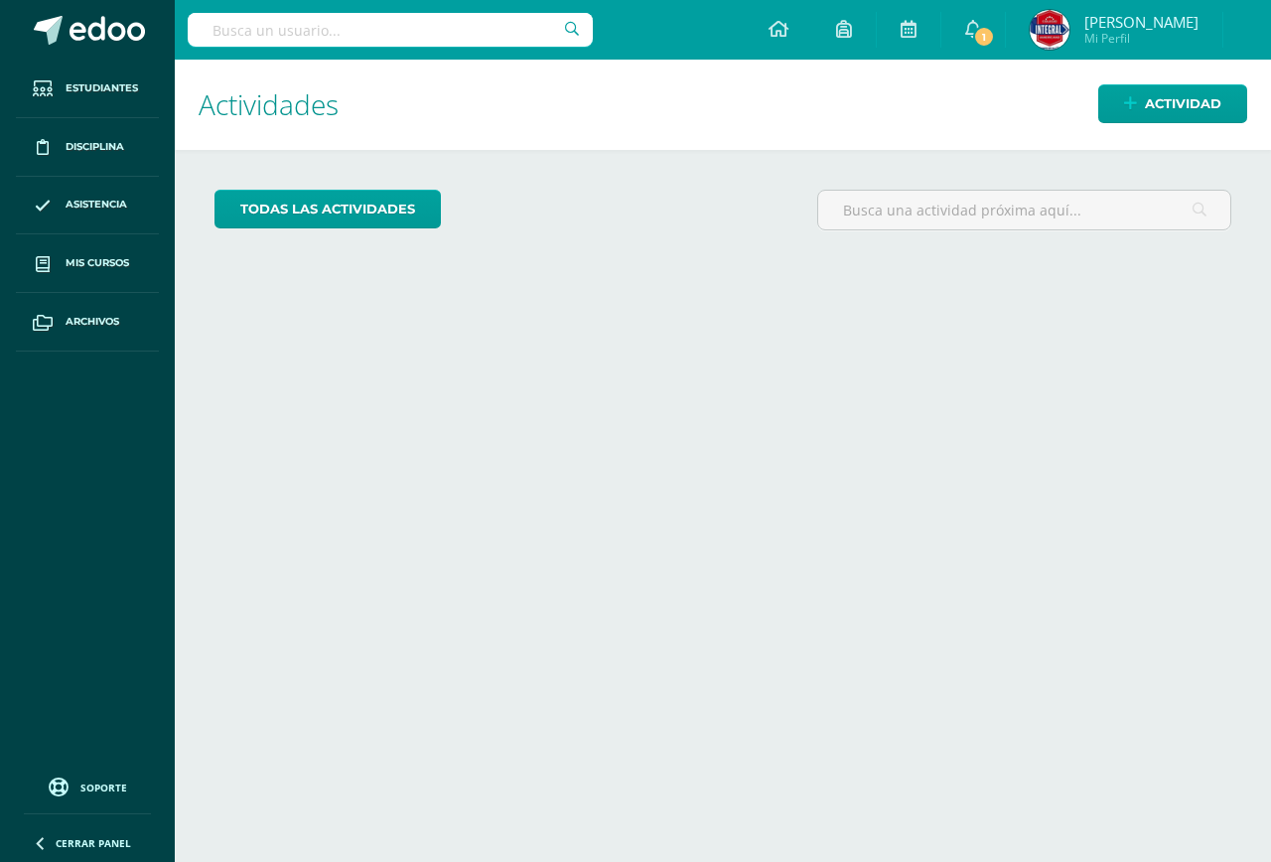 Image resolution: width=1271 pixels, height=862 pixels. What do you see at coordinates (97, 263) in the screenshot?
I see `span: Mis cursos` at bounding box center [97, 263].